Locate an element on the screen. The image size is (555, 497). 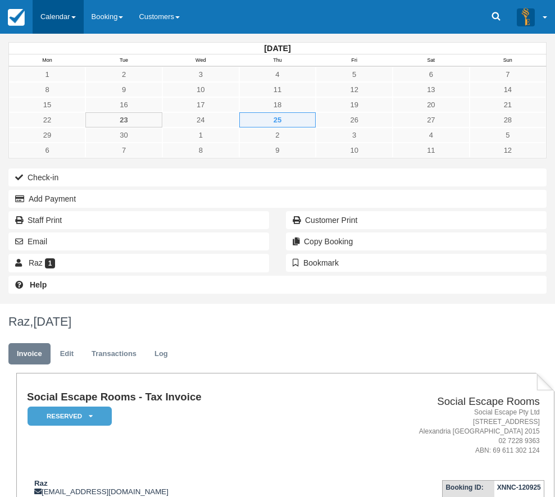
span: Raz is located at coordinates (35, 263).